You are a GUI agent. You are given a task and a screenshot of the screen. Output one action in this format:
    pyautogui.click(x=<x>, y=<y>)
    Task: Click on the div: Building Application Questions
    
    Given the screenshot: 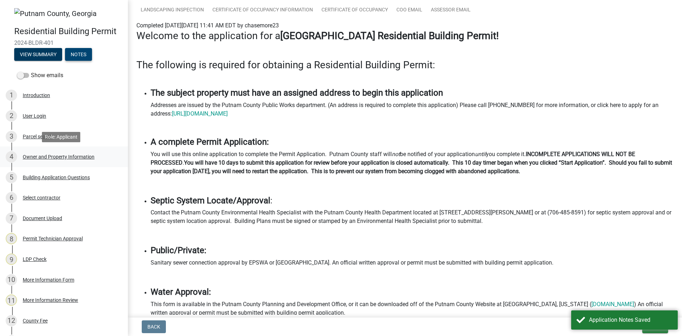 What is the action you would take?
    pyautogui.click(x=56, y=177)
    